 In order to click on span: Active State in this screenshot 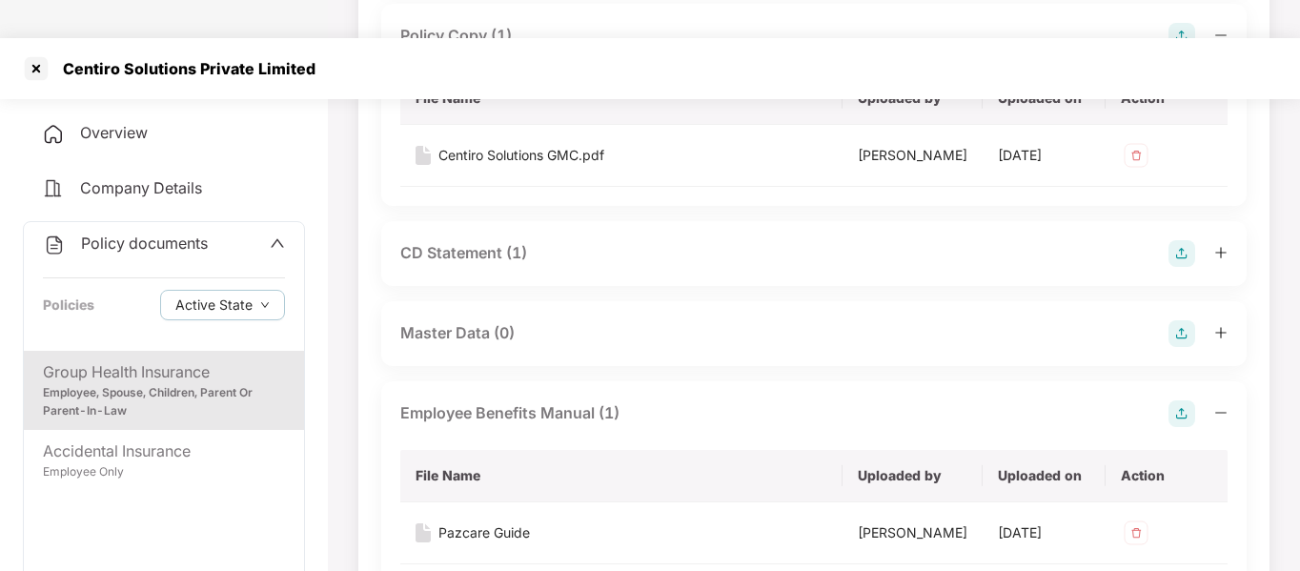, I will do `click(213, 305)`.